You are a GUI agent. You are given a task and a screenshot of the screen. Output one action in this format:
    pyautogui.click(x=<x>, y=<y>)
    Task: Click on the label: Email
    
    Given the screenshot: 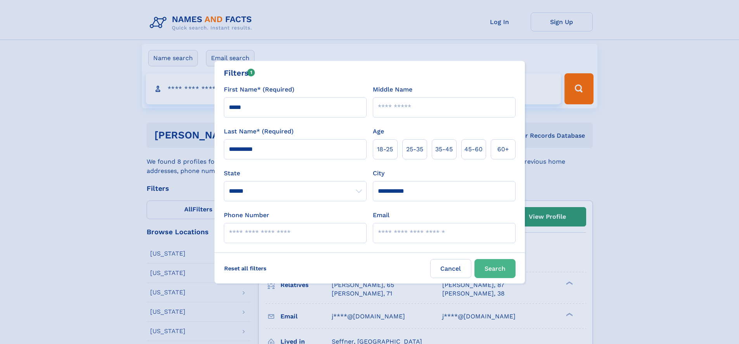 What is the action you would take?
    pyautogui.click(x=381, y=215)
    